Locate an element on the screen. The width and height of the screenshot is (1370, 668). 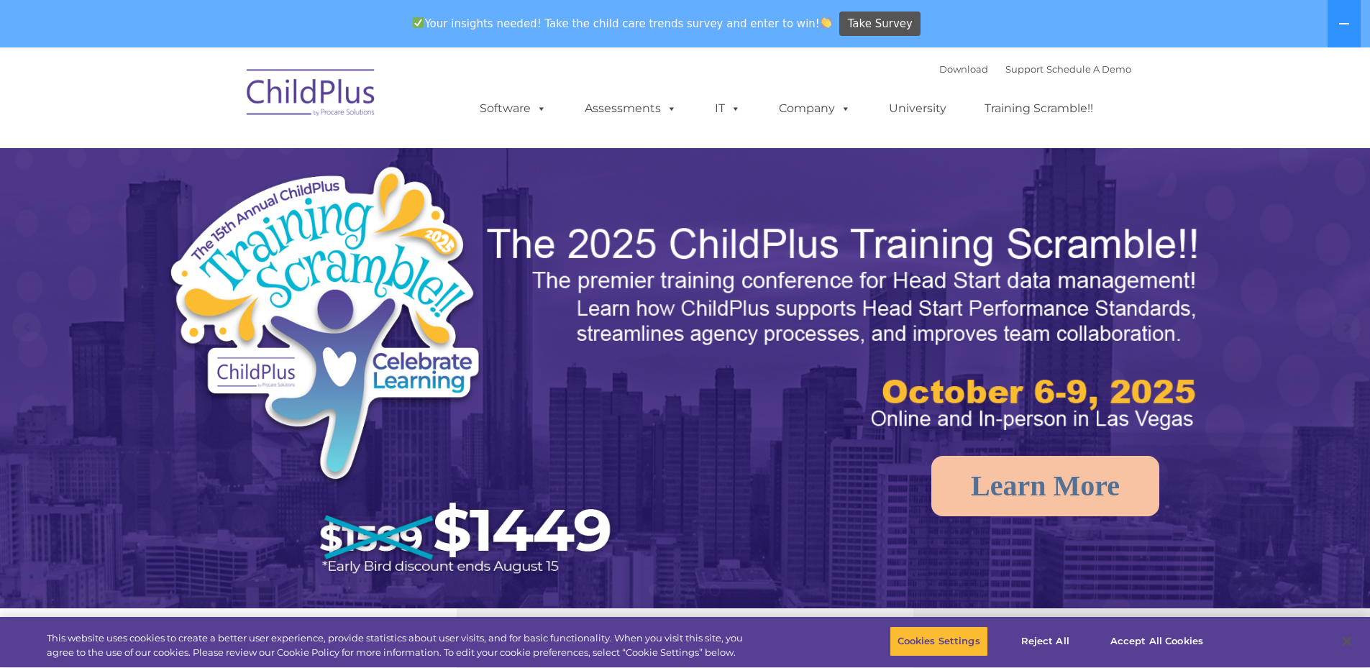
a: University is located at coordinates (918, 109).